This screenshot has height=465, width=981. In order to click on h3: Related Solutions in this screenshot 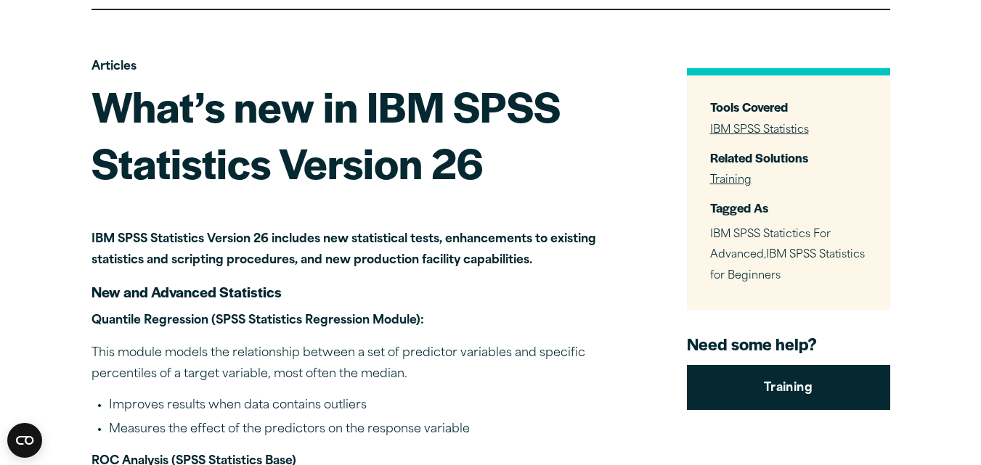, I will do `click(788, 158)`.